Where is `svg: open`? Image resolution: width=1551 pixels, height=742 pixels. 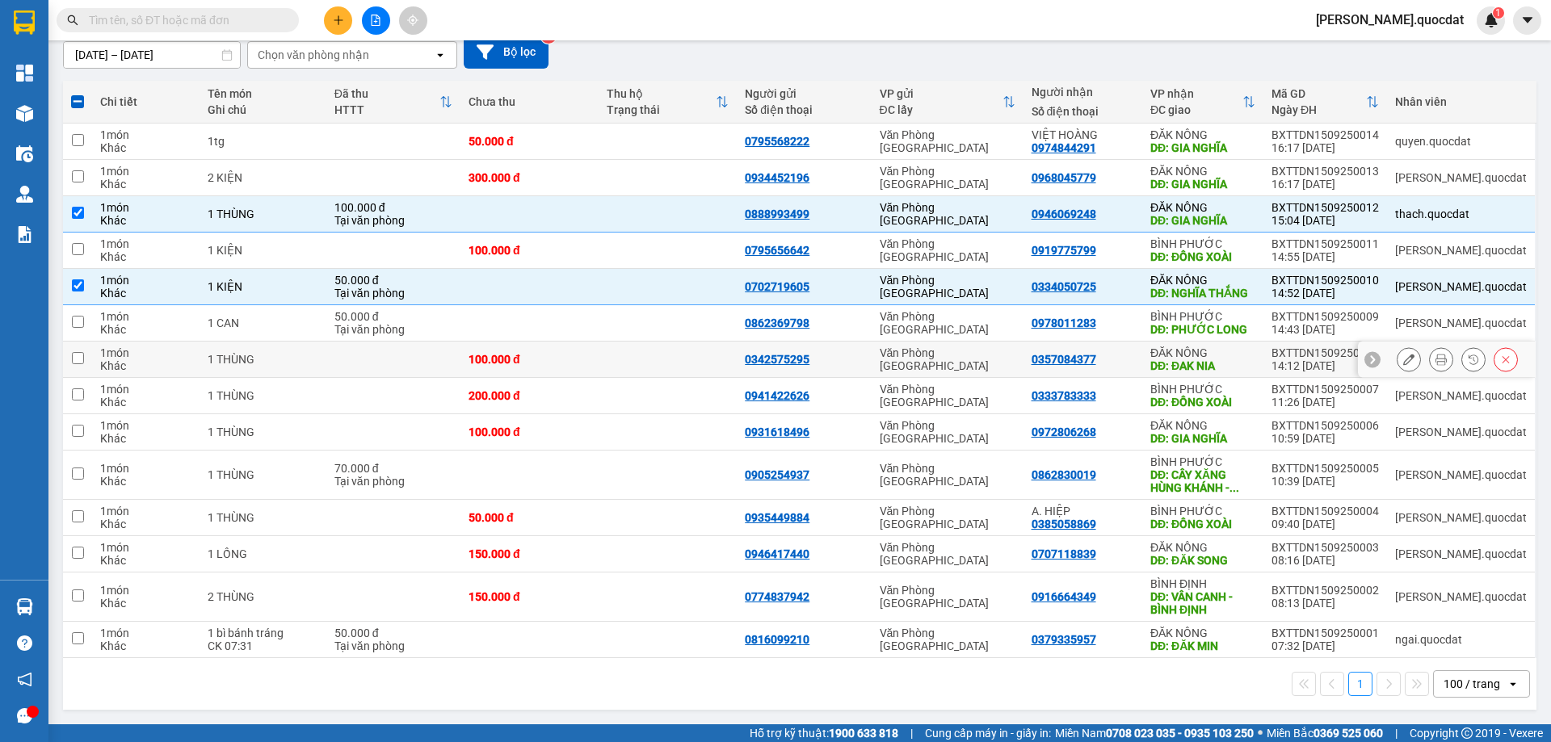 svg: open is located at coordinates (1513, 684).